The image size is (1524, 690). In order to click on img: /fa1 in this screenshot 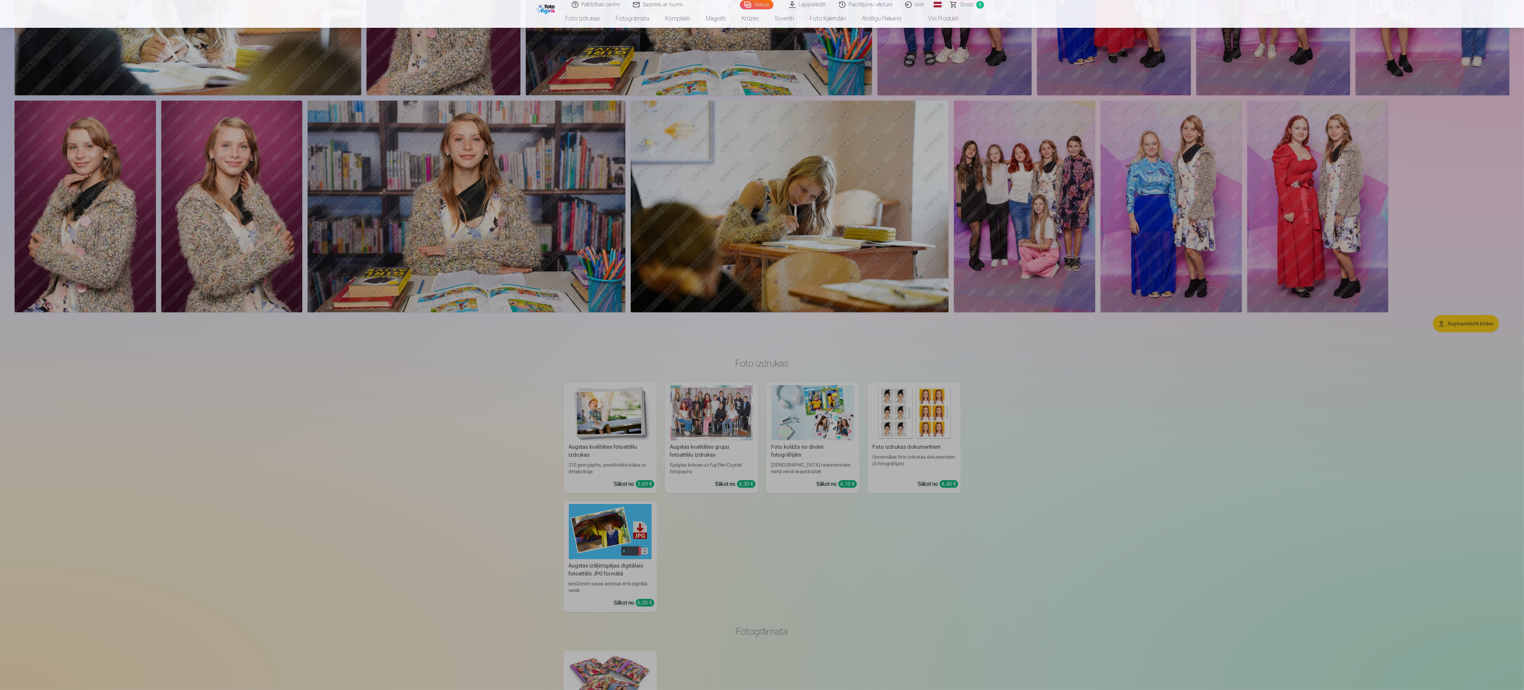, I will do `click(546, 8)`.